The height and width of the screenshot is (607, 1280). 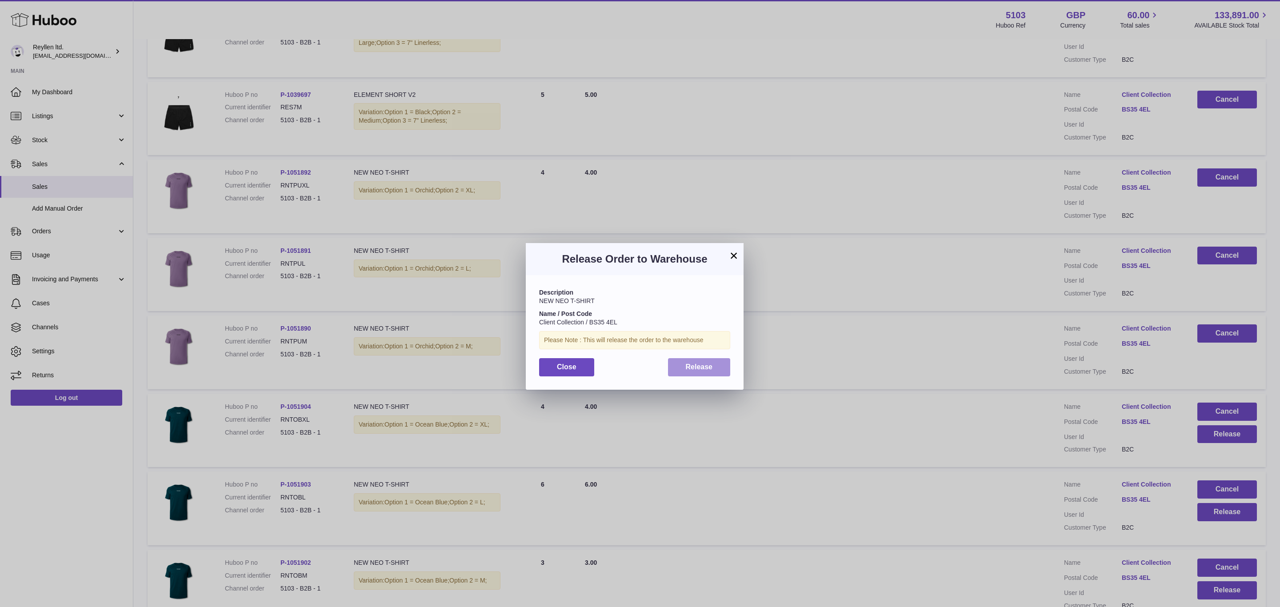 I want to click on span: Close, so click(x=567, y=367).